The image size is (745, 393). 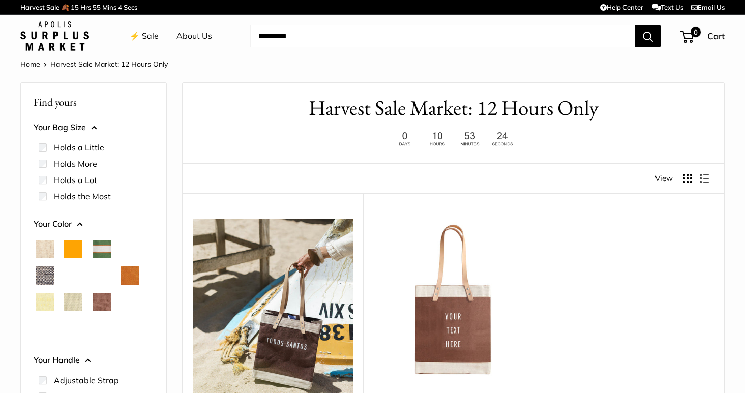 I want to click on span: 55, so click(x=97, y=7).